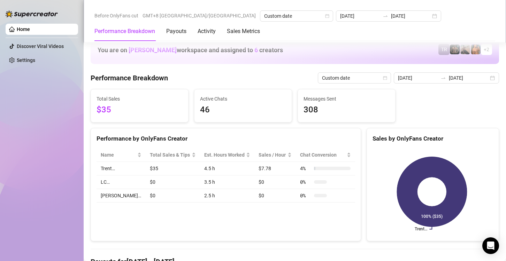 The image size is (506, 261). What do you see at coordinates (272, 155) in the screenshot?
I see `span: Sales / Hour` at bounding box center [272, 155].